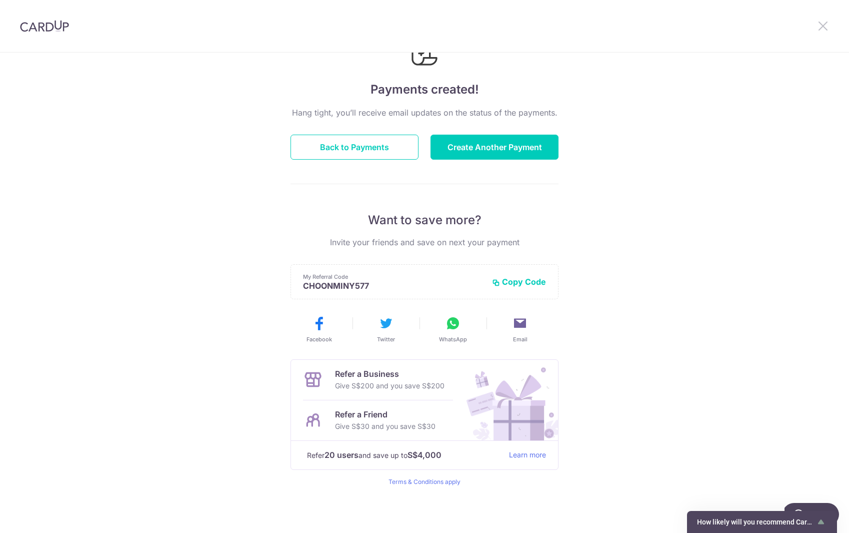 This screenshot has width=849, height=533. Describe the element at coordinates (756, 522) in the screenshot. I see `span: How likely will you recommend CardUp to a friend?` at that location.